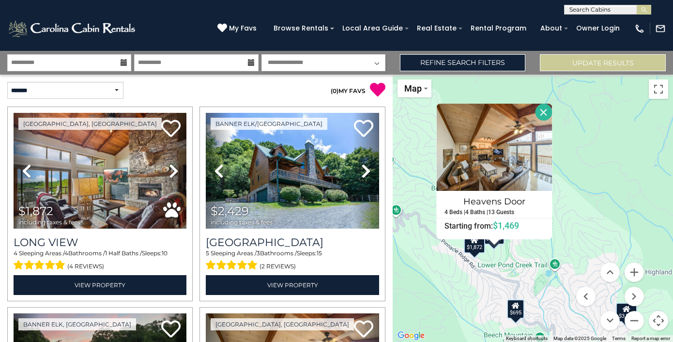 The image size is (673, 342). I want to click on button: Toggle fullscreen view, so click(659, 89).